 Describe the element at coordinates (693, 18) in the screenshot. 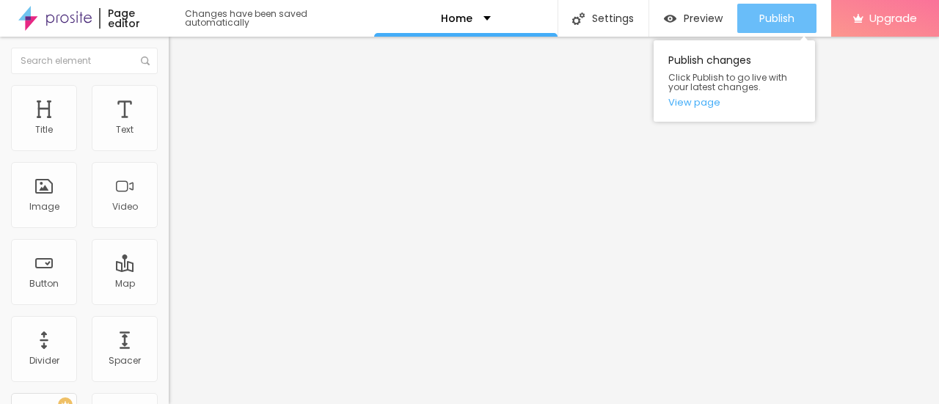

I see `button: Preview` at that location.